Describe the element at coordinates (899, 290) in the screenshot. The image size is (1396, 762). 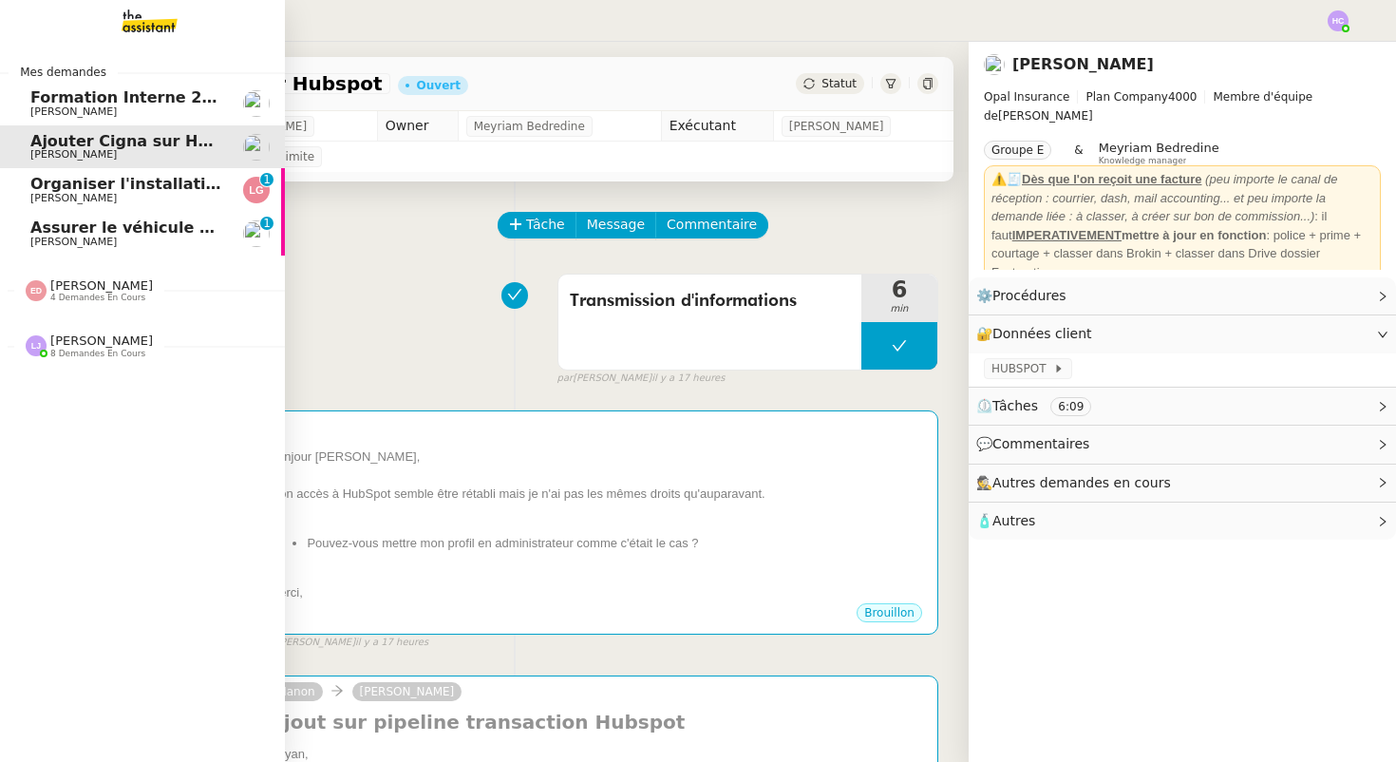
I see `span: 6` at that location.